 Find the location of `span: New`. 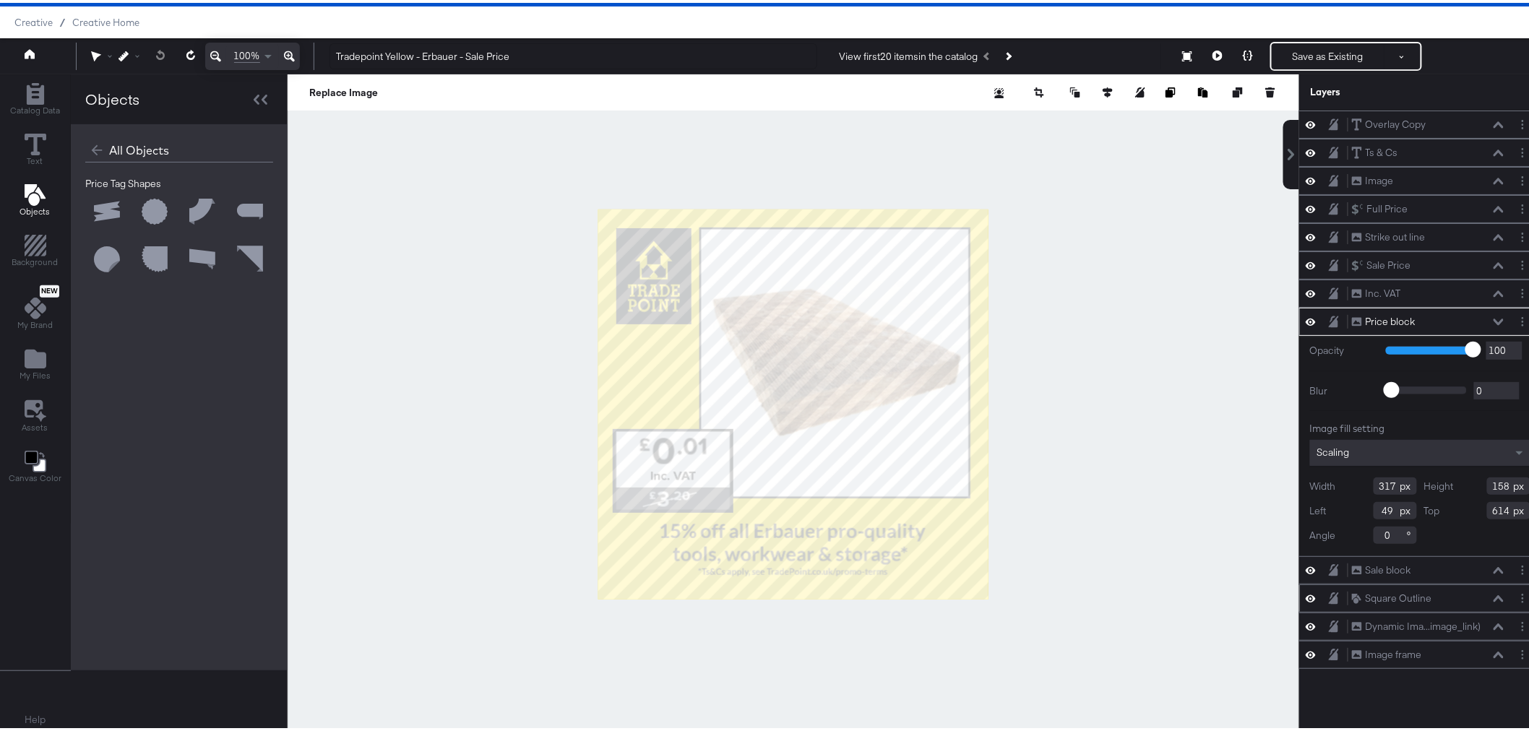

span: New is located at coordinates (49, 288).